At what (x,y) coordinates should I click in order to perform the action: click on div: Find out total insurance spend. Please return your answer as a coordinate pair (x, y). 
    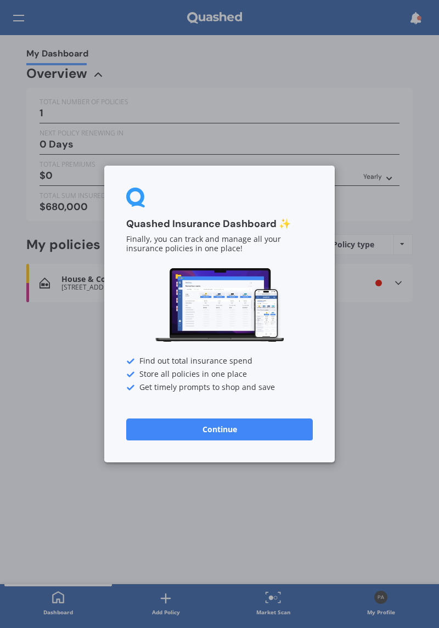
    Looking at the image, I should click on (219, 362).